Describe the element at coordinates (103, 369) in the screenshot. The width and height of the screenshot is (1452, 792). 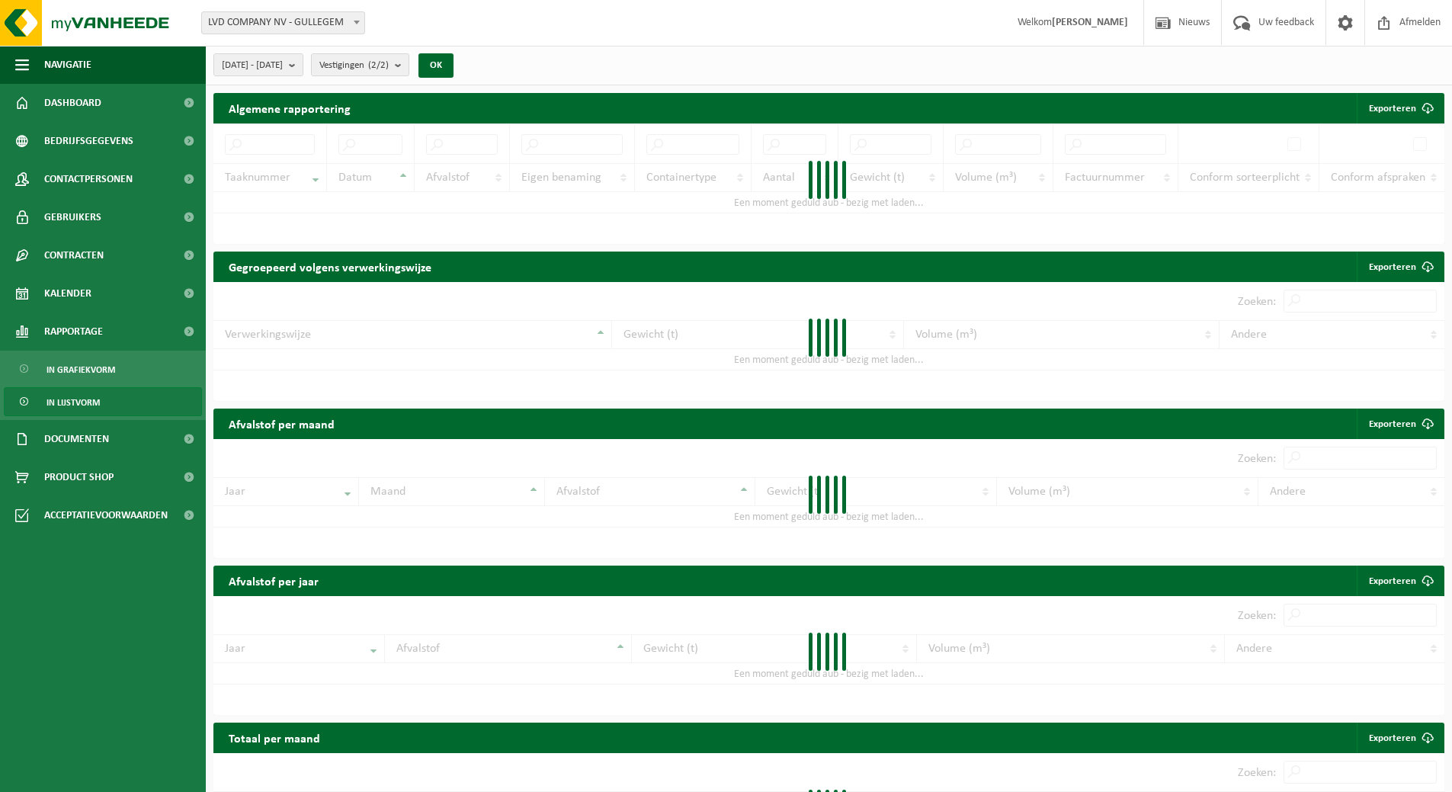
I see `a: In grafiekvorm` at that location.